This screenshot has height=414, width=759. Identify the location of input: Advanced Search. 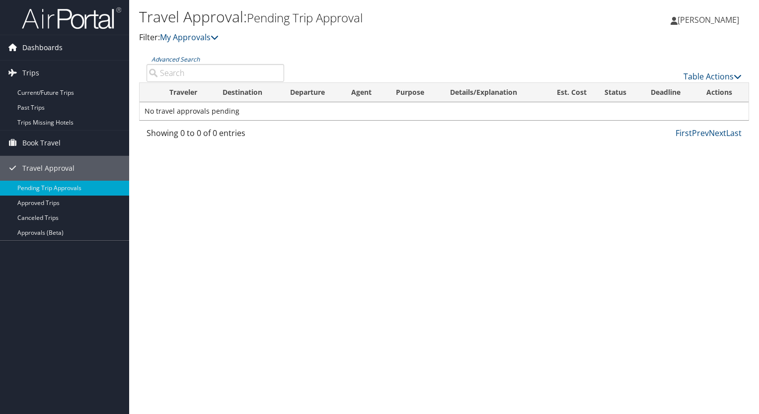
(215, 73).